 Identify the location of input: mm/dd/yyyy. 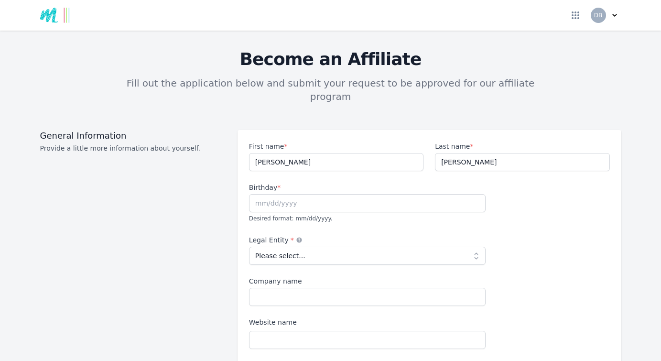
(367, 203).